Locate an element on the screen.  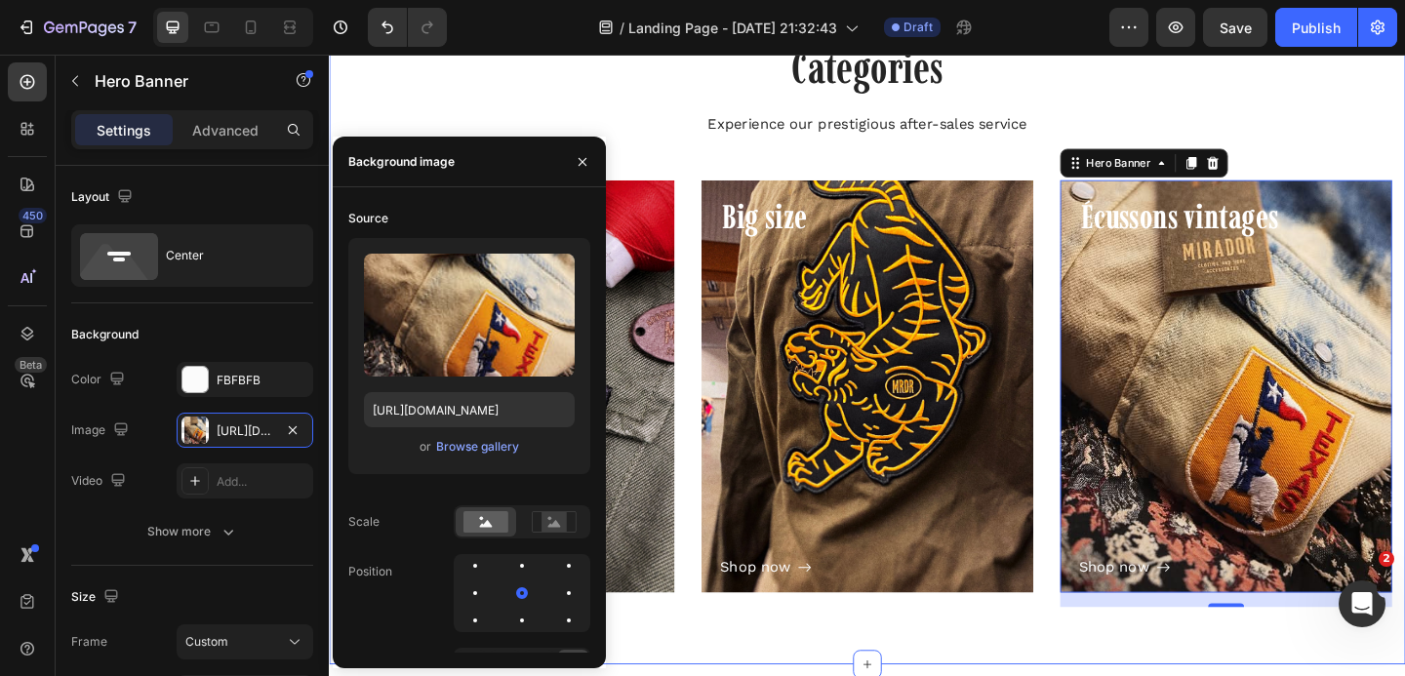
button: Save is located at coordinates (1235, 27).